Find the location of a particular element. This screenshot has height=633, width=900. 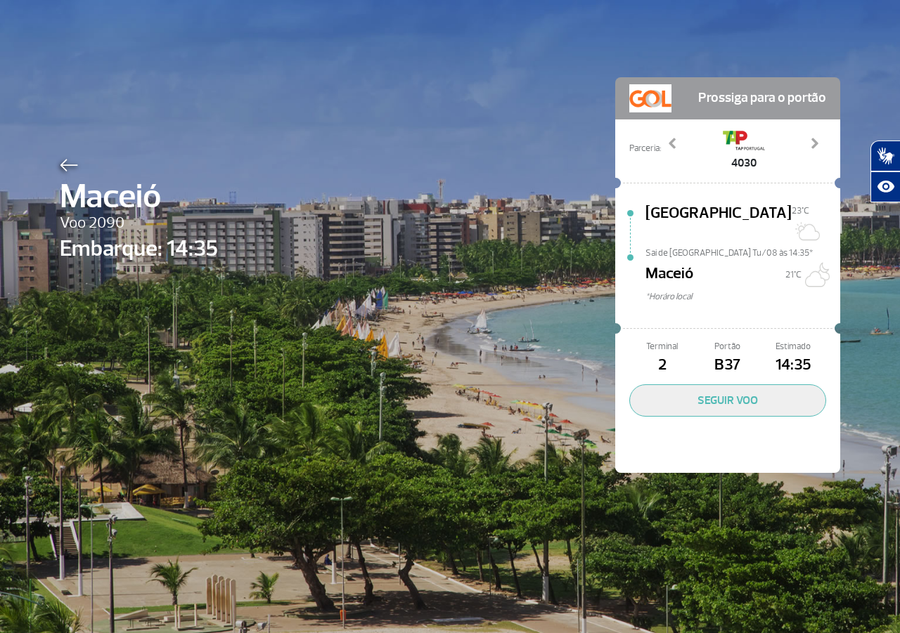

div: Plugin de acessibilidade da Hand Talk. is located at coordinates (885, 172).